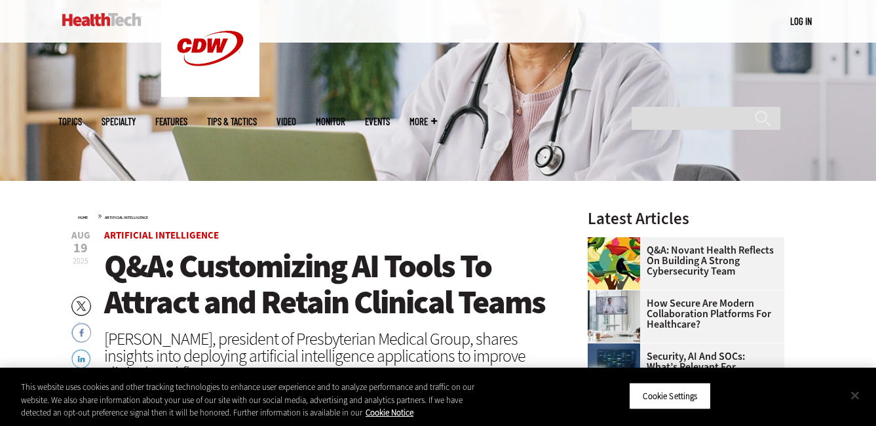 The height and width of the screenshot is (426, 876). I want to click on span: Q&A: Customizing AI Tools To Attract and Retain Clinical Teams, so click(324, 284).